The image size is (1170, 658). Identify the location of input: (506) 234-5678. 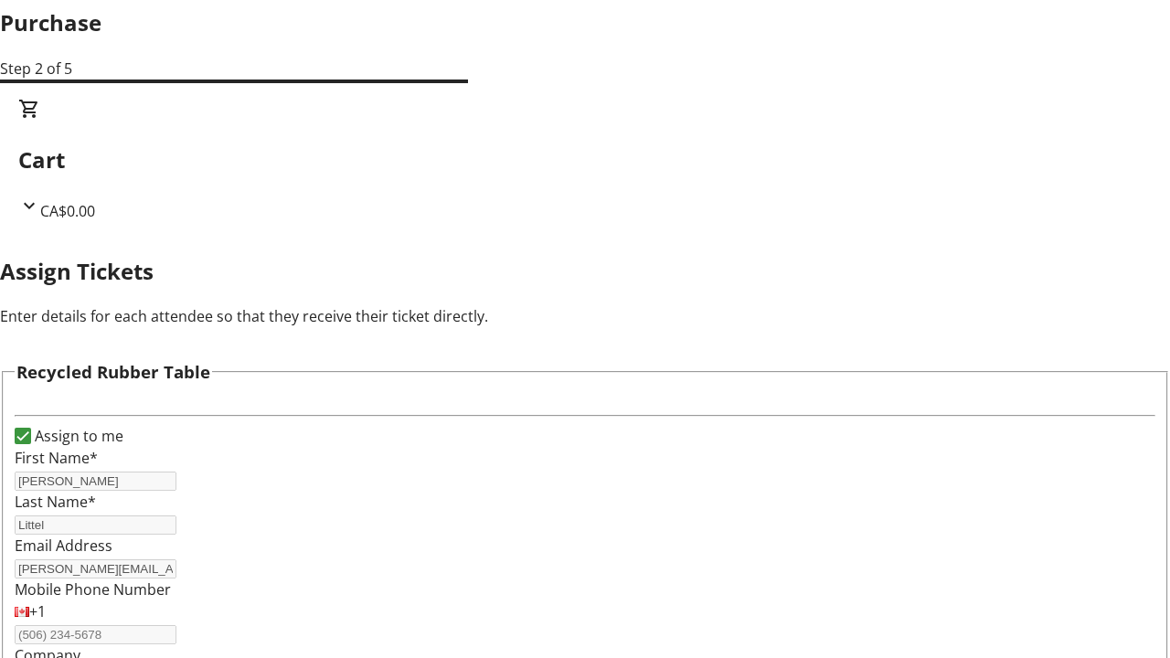
(95, 634).